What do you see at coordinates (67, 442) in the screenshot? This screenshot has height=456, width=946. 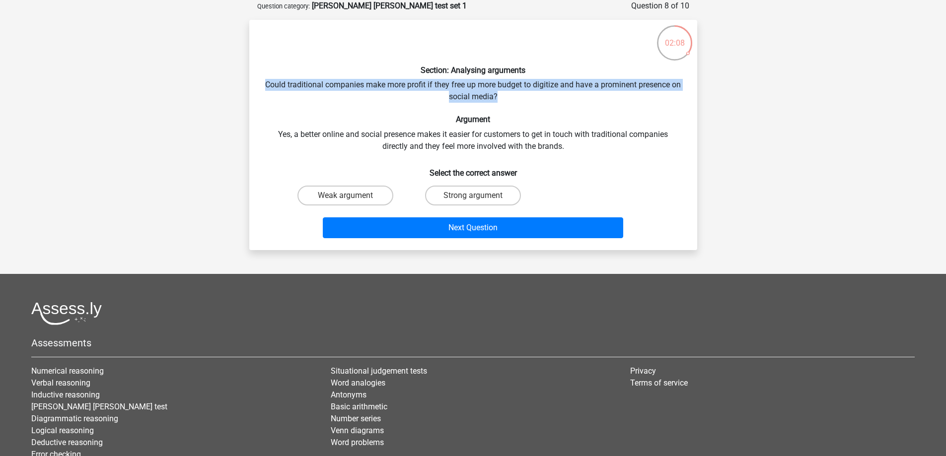 I see `a: Deductive reasoning` at bounding box center [67, 442].